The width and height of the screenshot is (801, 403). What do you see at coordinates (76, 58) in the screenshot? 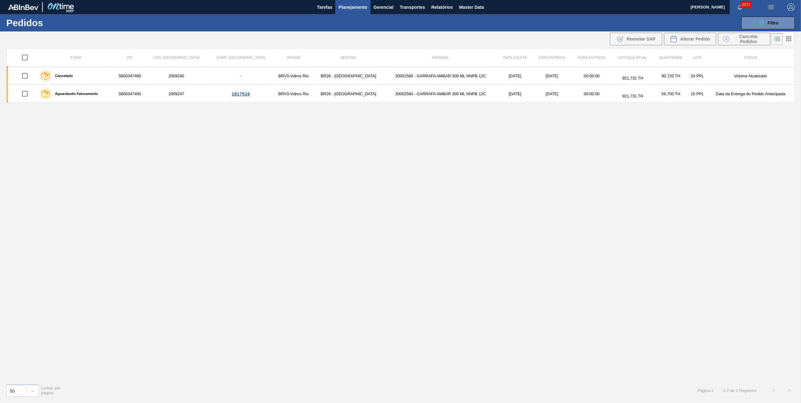
I see `span: Etapa` at bounding box center [76, 58].